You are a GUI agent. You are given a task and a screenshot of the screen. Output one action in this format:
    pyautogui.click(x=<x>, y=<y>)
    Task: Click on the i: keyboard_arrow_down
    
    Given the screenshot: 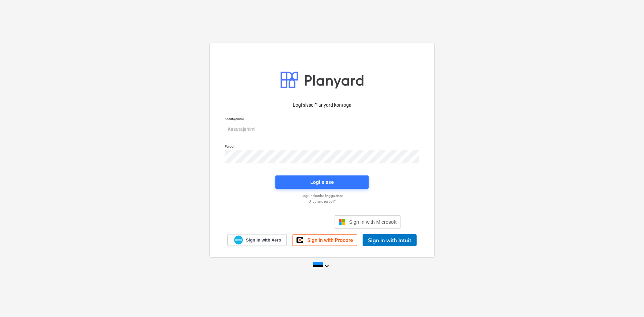 What is the action you would take?
    pyautogui.click(x=327, y=266)
    